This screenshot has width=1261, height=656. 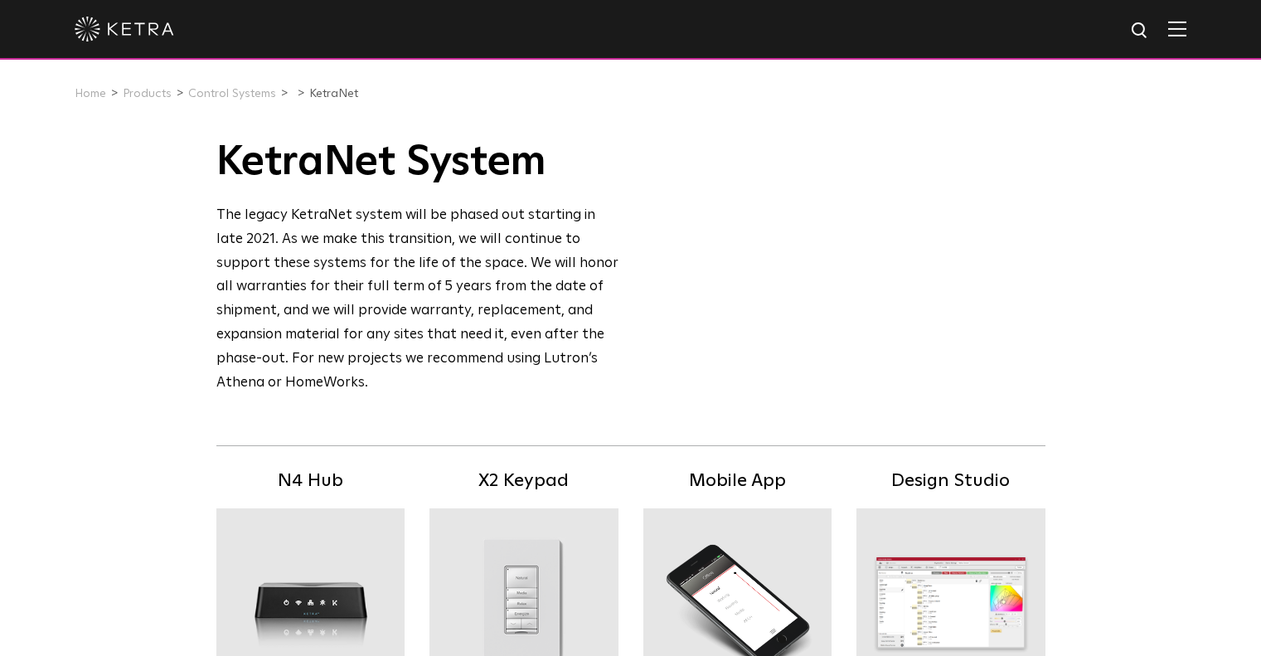 What do you see at coordinates (418, 162) in the screenshot?
I see `h1: KetraNet System` at bounding box center [418, 162].